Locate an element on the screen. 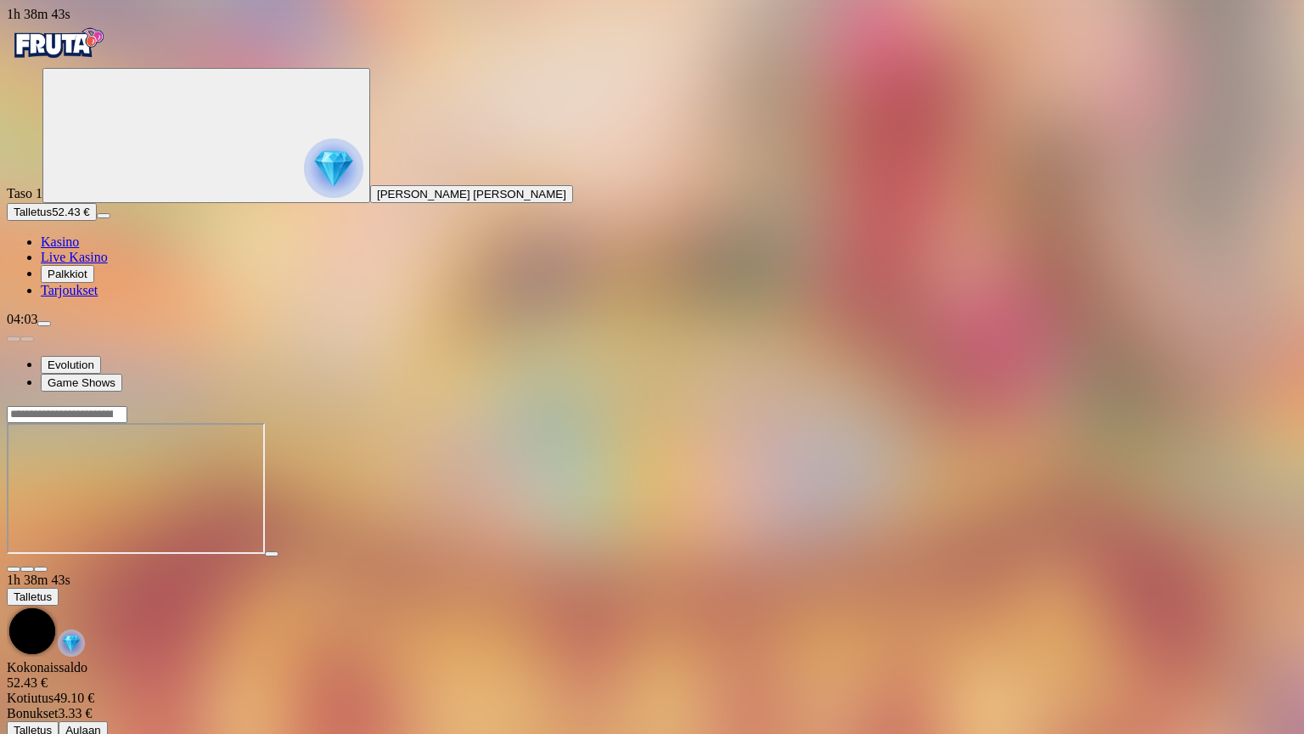  img: Fruta is located at coordinates (58, 43).